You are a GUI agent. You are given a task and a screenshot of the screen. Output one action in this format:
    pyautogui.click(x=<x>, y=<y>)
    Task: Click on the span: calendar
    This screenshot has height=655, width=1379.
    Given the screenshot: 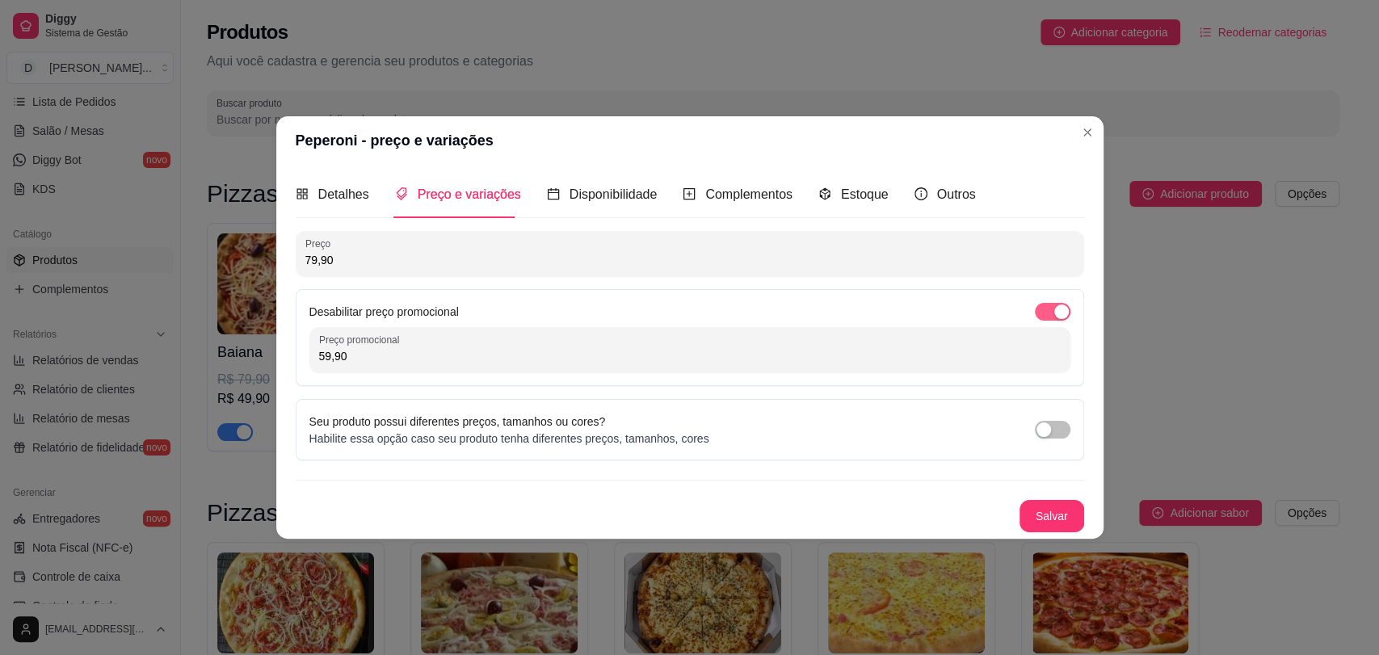 What is the action you would take?
    pyautogui.click(x=553, y=194)
    